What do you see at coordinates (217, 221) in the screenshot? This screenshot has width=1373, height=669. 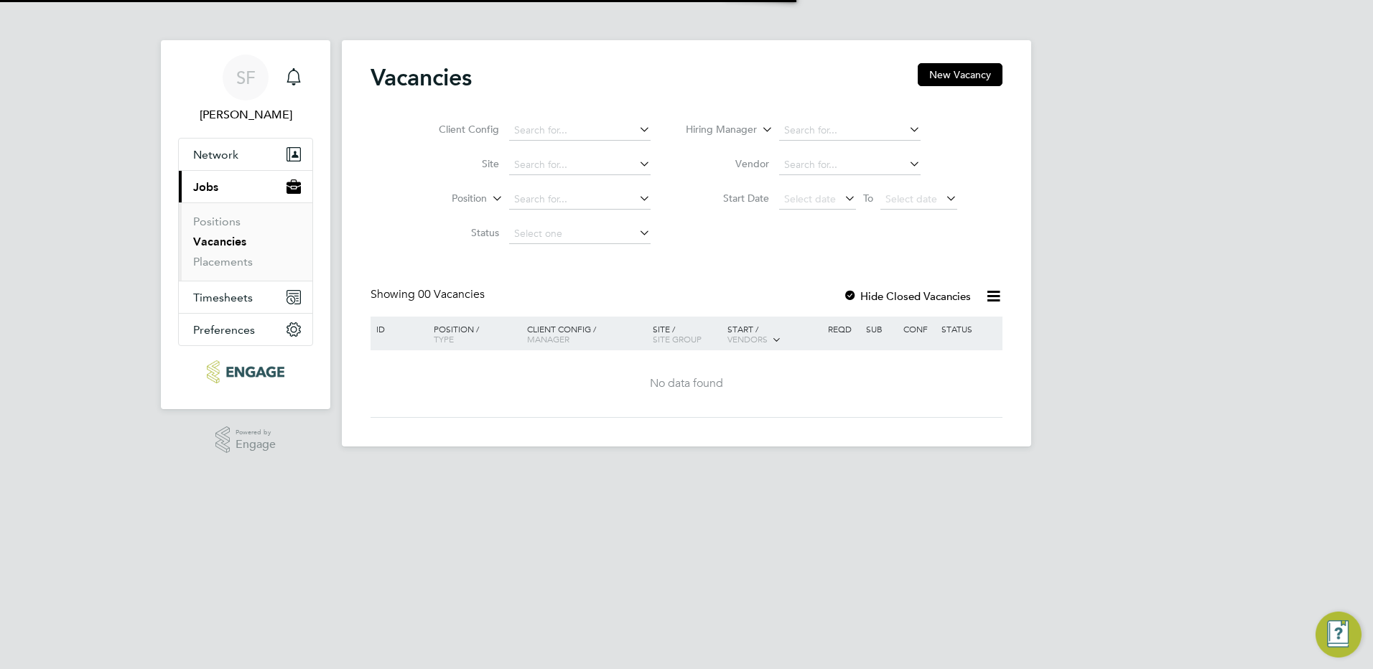 I see `a: Positions` at bounding box center [217, 221].